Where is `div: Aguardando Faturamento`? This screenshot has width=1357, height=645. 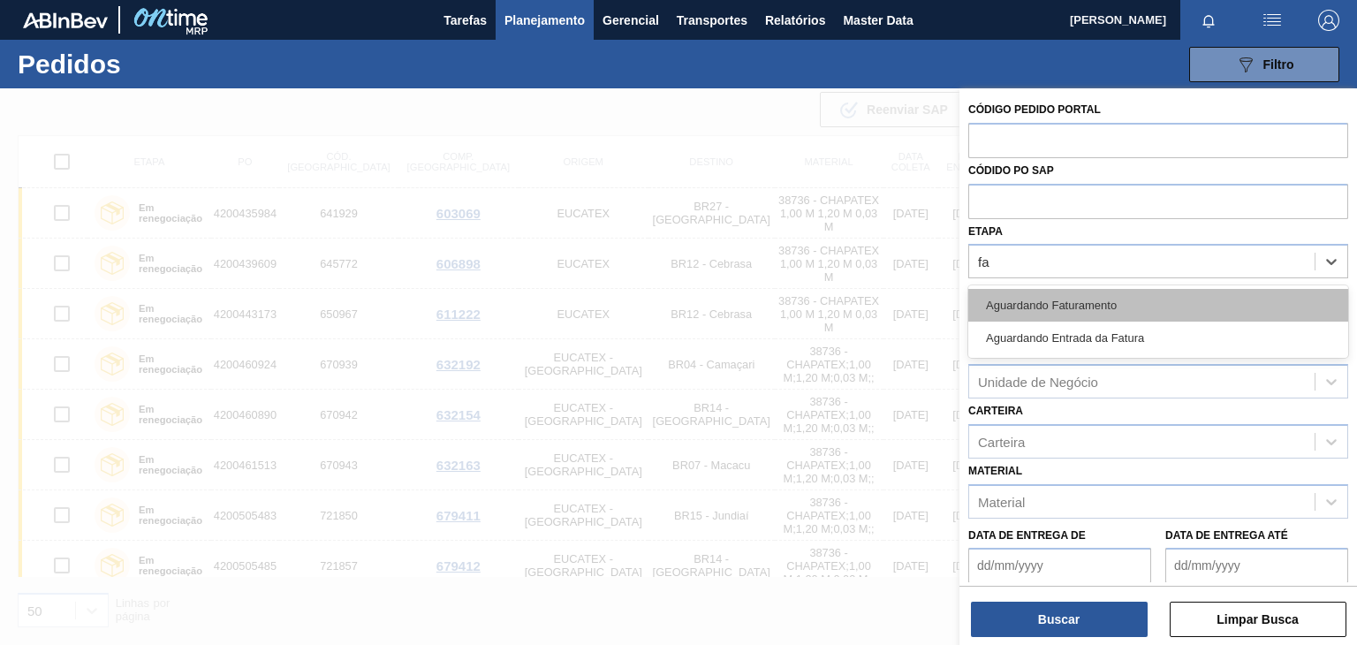
div: Aguardando Faturamento is located at coordinates (1158, 305).